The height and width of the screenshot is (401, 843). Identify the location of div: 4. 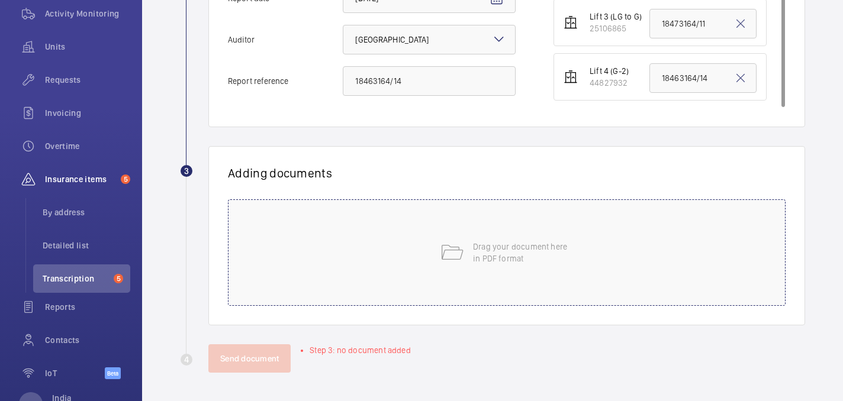
(186, 360).